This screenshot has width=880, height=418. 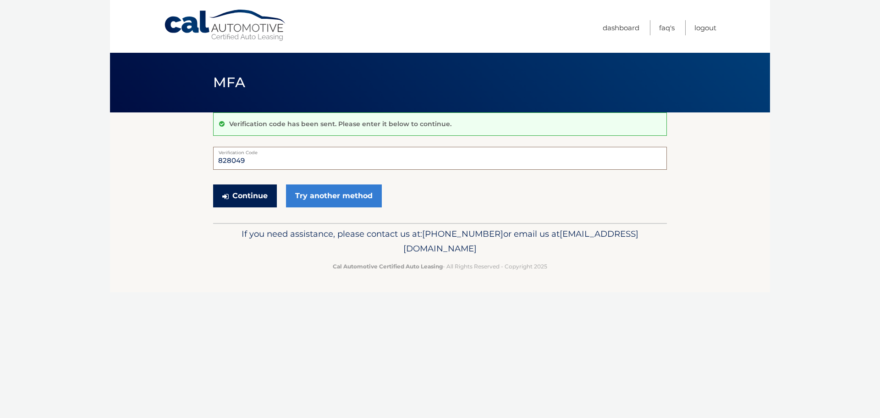 What do you see at coordinates (440, 150) in the screenshot?
I see `label: Verification Code` at bounding box center [440, 150].